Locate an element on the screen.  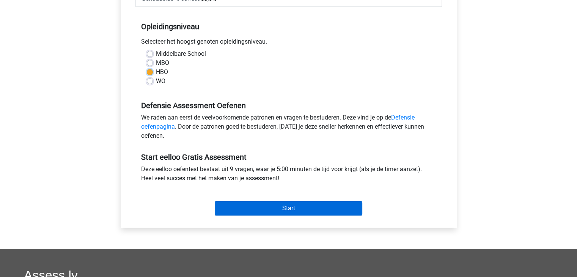
h5: Start eelloo Gratis Assessment is located at coordinates (289, 157).